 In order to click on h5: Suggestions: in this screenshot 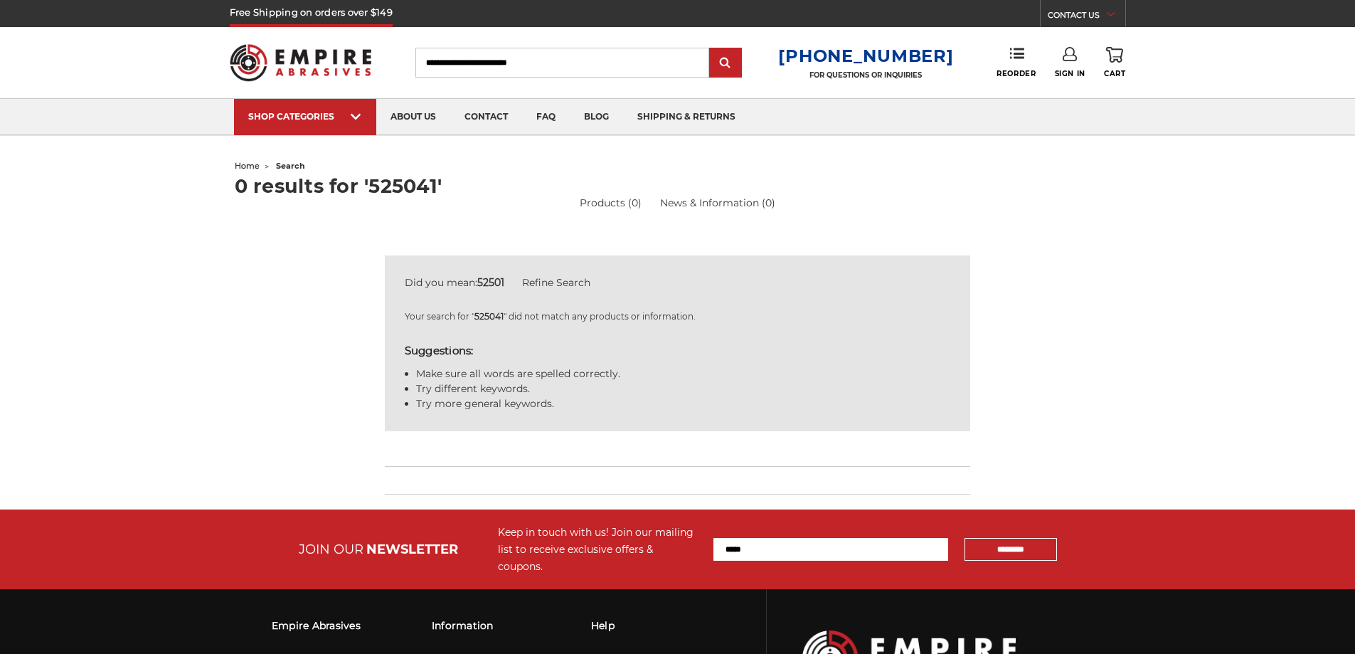, I will do `click(678, 351)`.